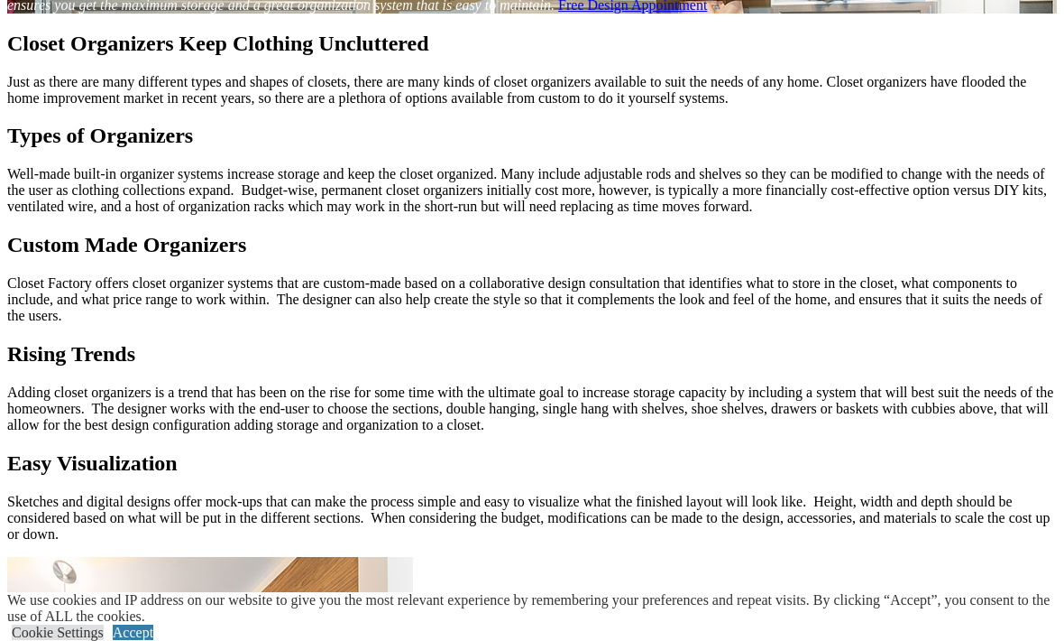 This screenshot has height=641, width=1064. What do you see at coordinates (536, 608) in the screenshot?
I see `div: We use cookies and IP address on our website to give you the most relevant experience by remember...` at bounding box center [536, 608].